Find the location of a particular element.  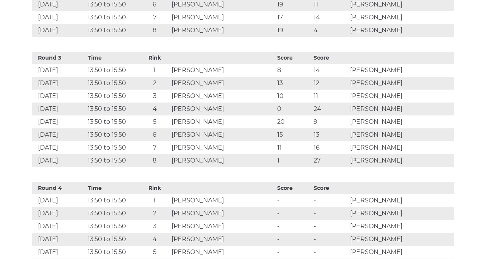

th: Rink is located at coordinates (155, 188).